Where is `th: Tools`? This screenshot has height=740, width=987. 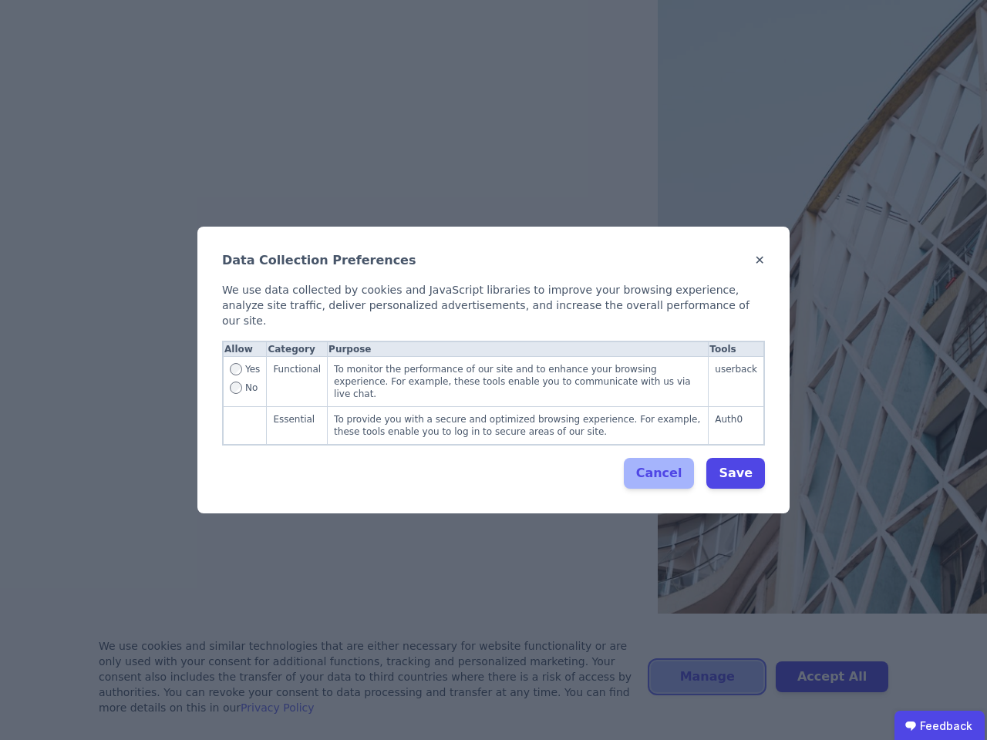
th: Tools is located at coordinates (737, 349).